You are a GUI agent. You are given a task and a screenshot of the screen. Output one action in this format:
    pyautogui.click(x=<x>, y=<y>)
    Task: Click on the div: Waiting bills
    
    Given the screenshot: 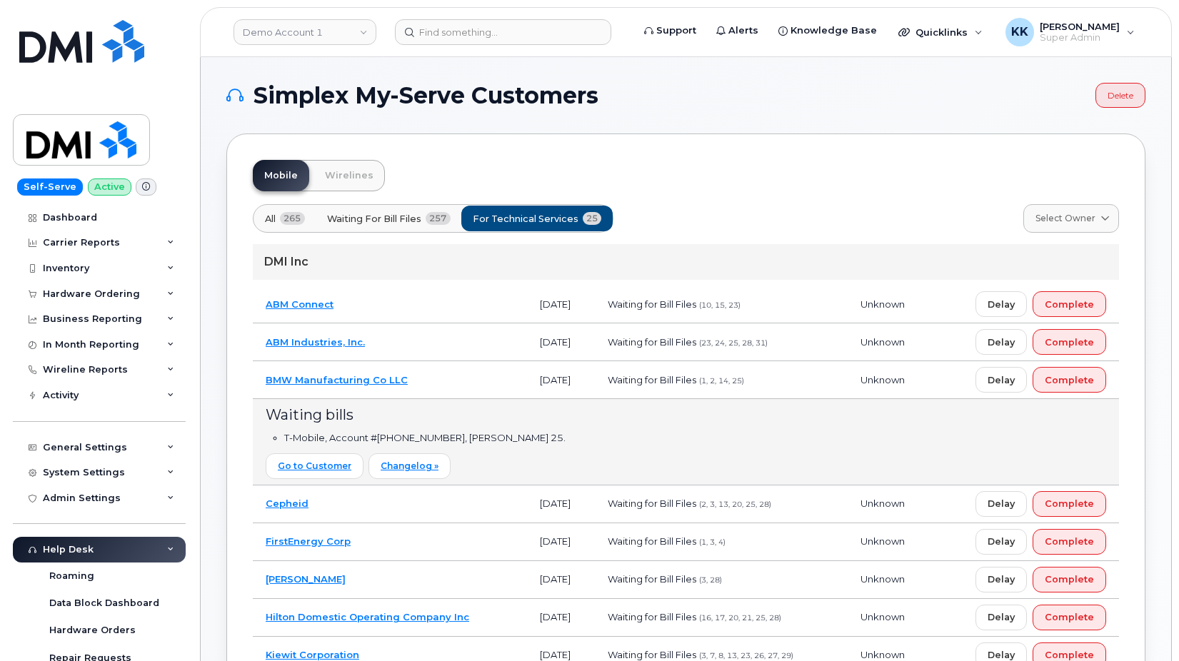 What is the action you would take?
    pyautogui.click(x=686, y=415)
    